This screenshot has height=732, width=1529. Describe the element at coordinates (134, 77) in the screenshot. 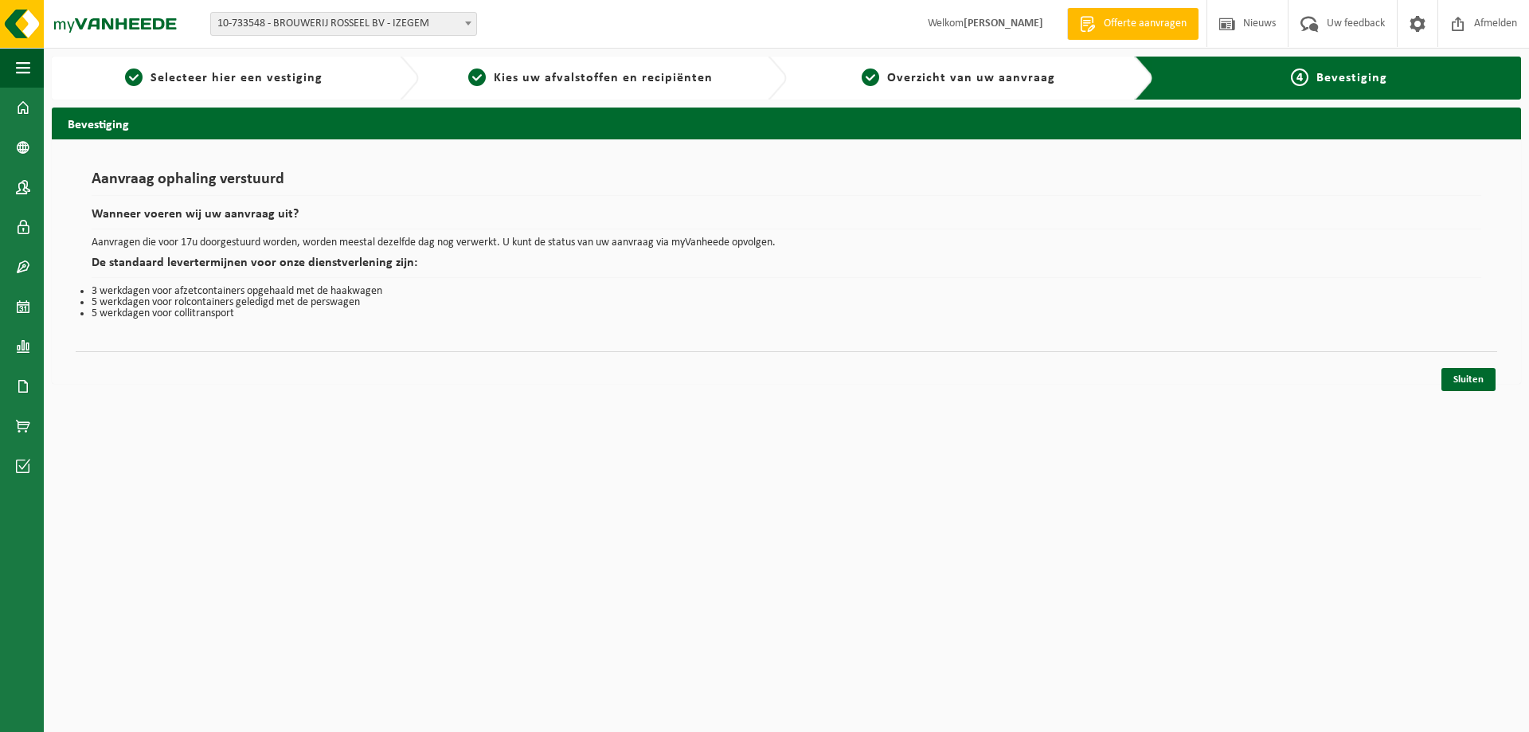

I see `span: 1` at that location.